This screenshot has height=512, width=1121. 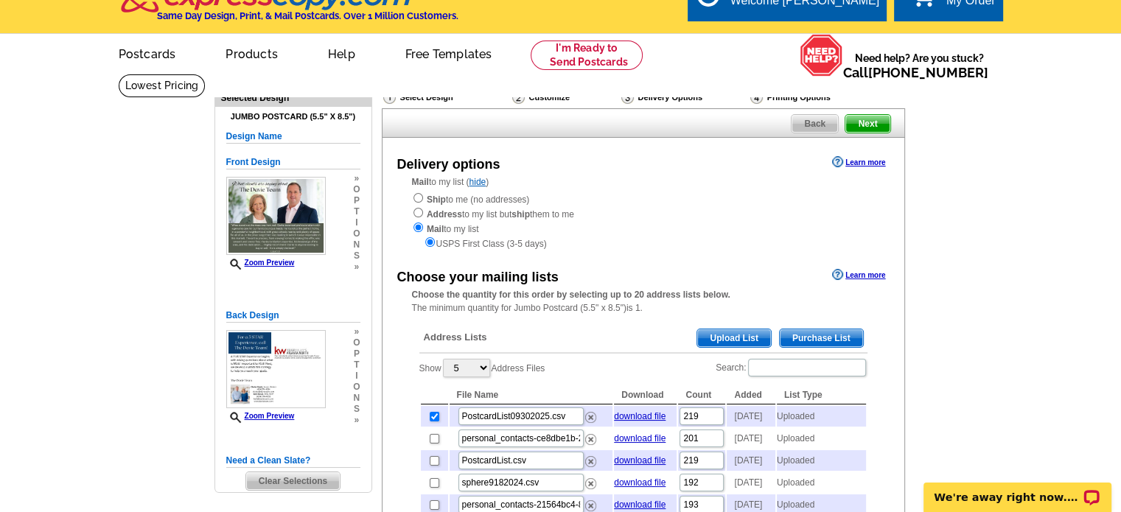 What do you see at coordinates (478, 277) in the screenshot?
I see `div: Choose your mailing lists` at bounding box center [478, 277].